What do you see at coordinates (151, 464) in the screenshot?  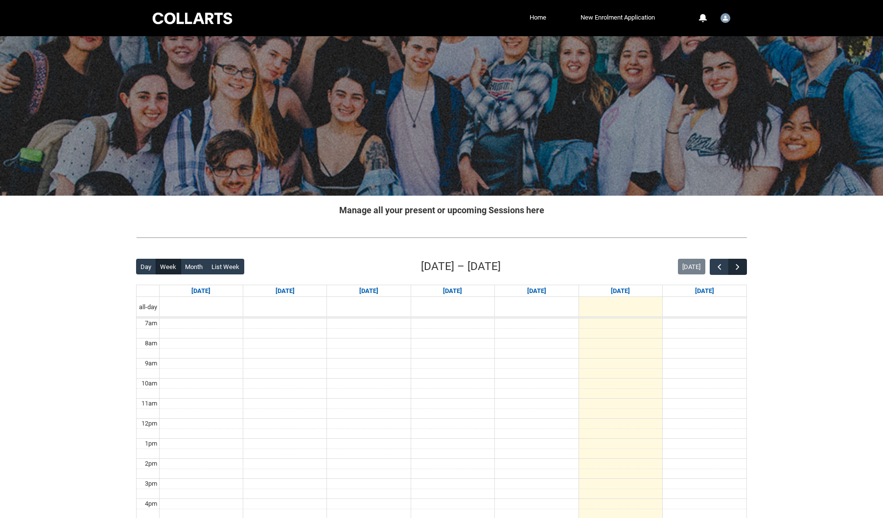 I see `div: 2pm` at bounding box center [151, 464].